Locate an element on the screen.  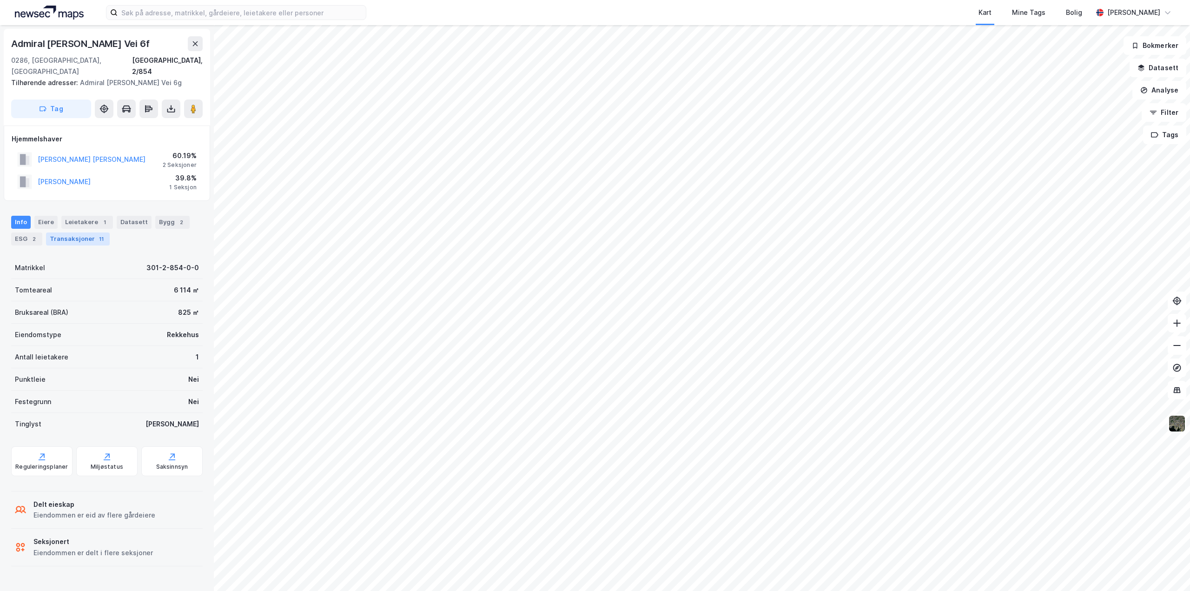
div: Seksjonert is located at coordinates (93, 542).